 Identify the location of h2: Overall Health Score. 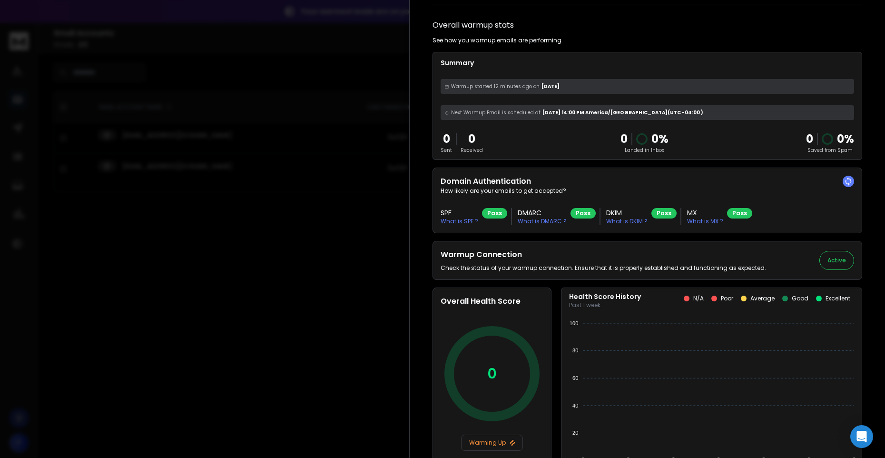
(492, 301).